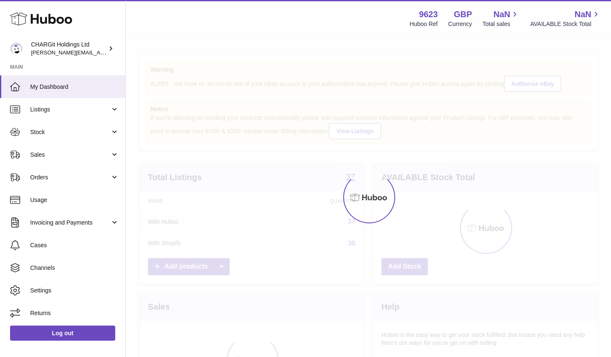 Image resolution: width=611 pixels, height=357 pixels. I want to click on span: Orders, so click(70, 177).